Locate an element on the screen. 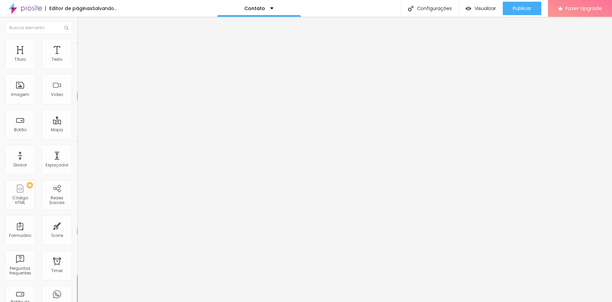 The height and width of the screenshot is (302, 612). button: Visualizar is located at coordinates (481, 8).